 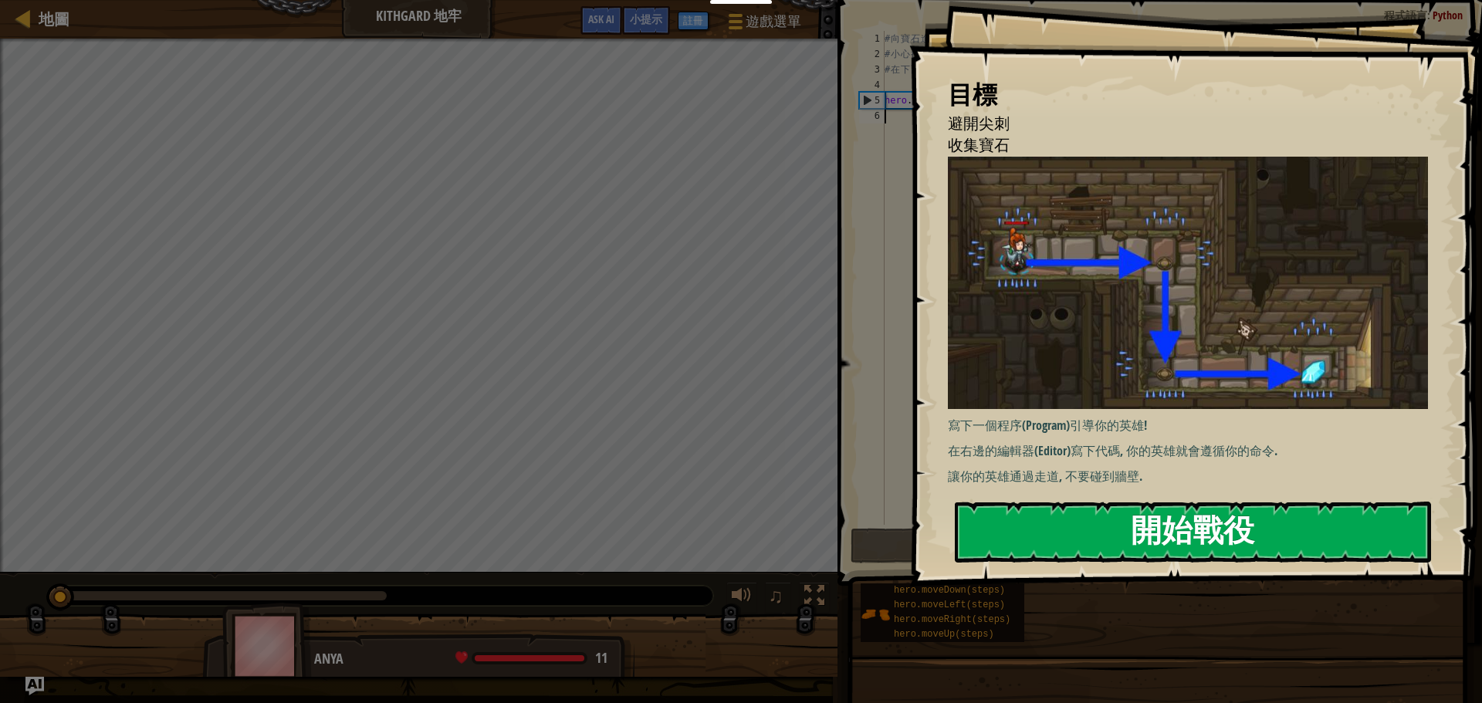 I want to click on span: 收集寶石, so click(x=979, y=144).